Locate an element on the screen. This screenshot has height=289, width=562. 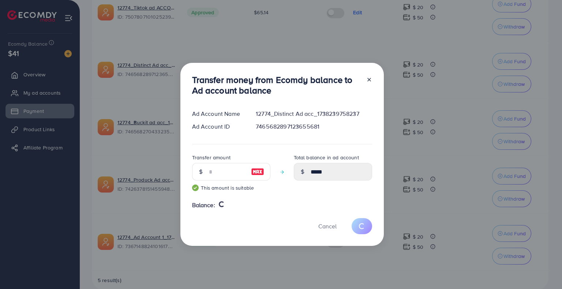
div: Ad Account Name is located at coordinates (218, 114).